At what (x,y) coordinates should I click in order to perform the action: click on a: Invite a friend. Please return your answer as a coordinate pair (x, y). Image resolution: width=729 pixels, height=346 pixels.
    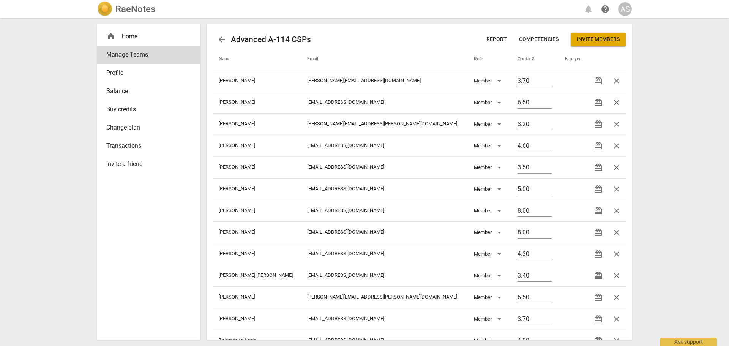
    Looking at the image, I should click on (149, 164).